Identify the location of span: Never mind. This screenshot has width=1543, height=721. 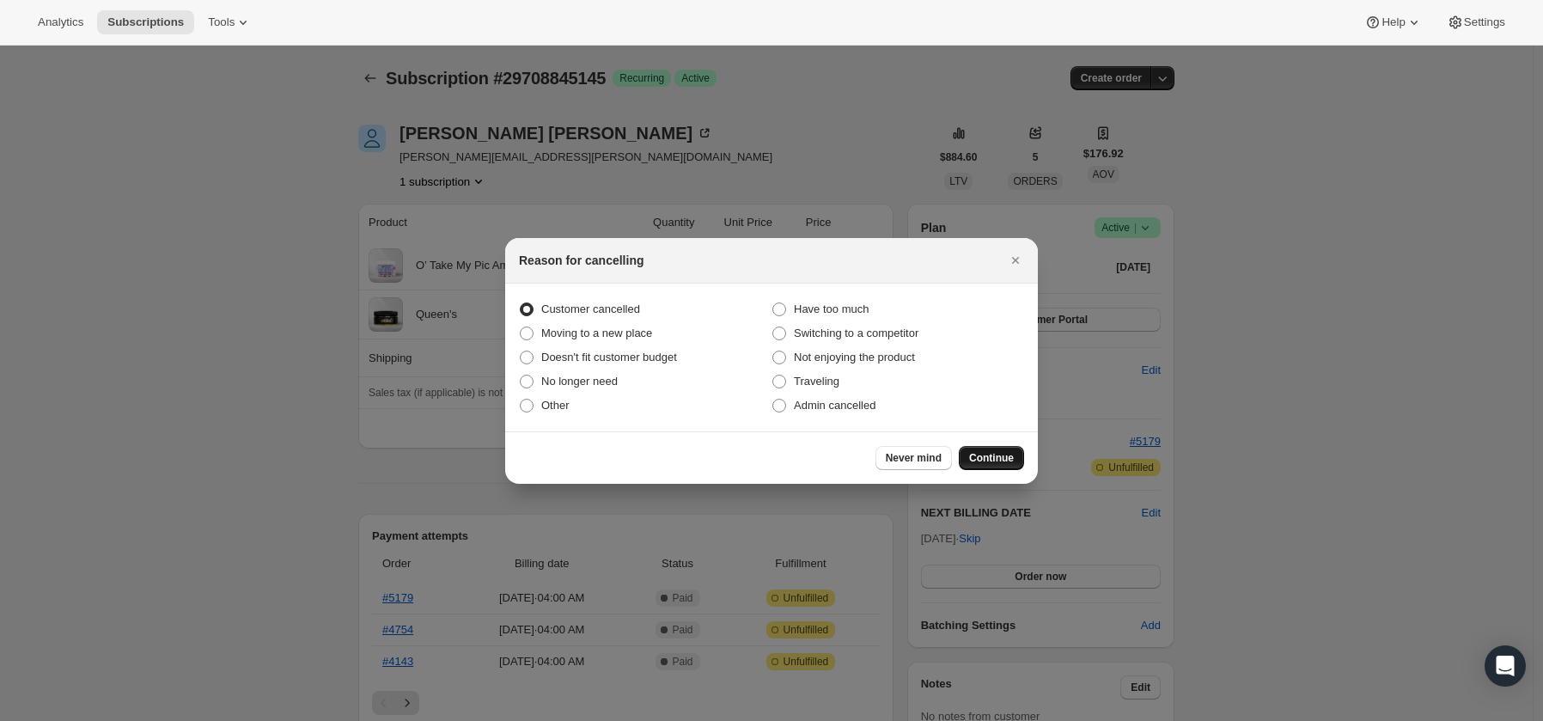
(913, 458).